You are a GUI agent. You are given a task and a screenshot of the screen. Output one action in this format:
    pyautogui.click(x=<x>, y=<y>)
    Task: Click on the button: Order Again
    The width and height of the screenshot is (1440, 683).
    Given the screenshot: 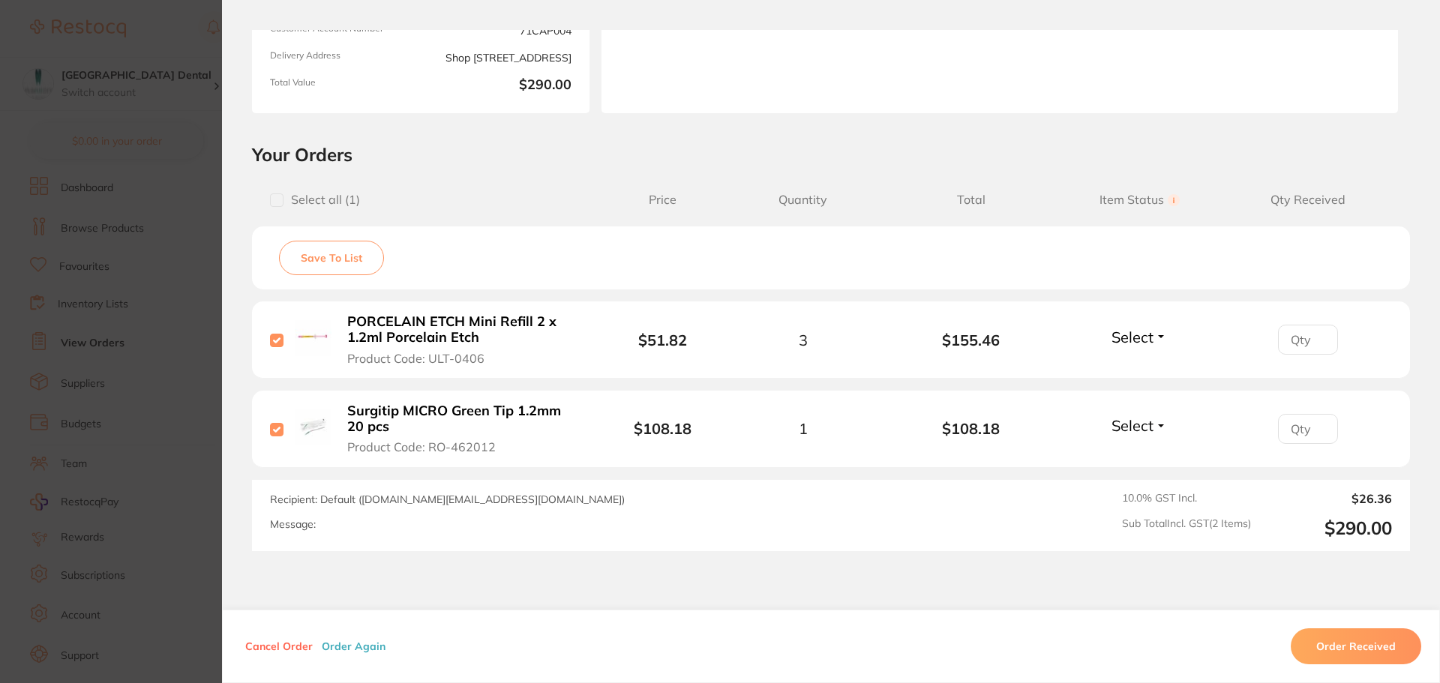 What is the action you would take?
    pyautogui.click(x=353, y=646)
    